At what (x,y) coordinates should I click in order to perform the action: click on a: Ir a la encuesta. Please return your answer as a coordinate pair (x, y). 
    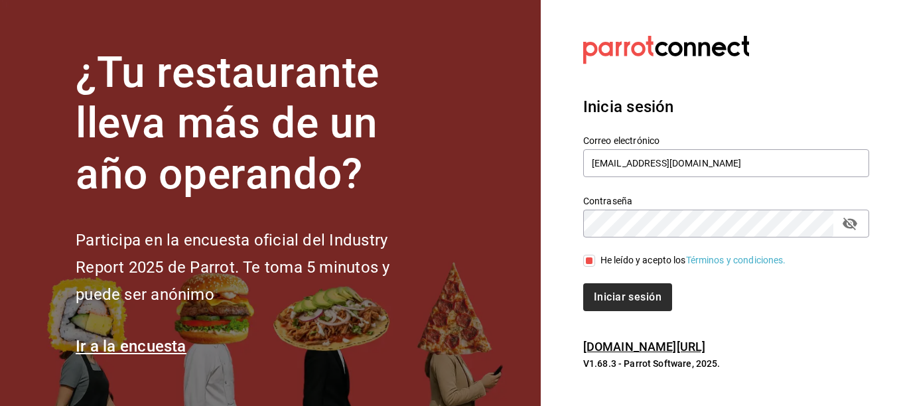
    Looking at the image, I should click on (131, 346).